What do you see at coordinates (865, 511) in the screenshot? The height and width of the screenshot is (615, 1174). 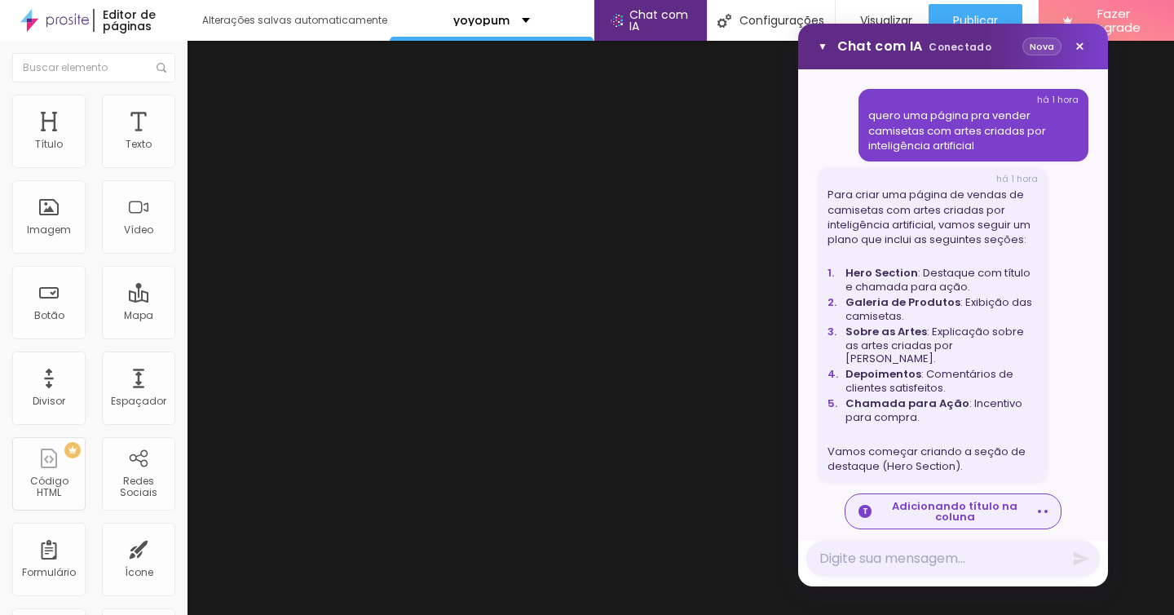 I see `div: T` at bounding box center [865, 511].